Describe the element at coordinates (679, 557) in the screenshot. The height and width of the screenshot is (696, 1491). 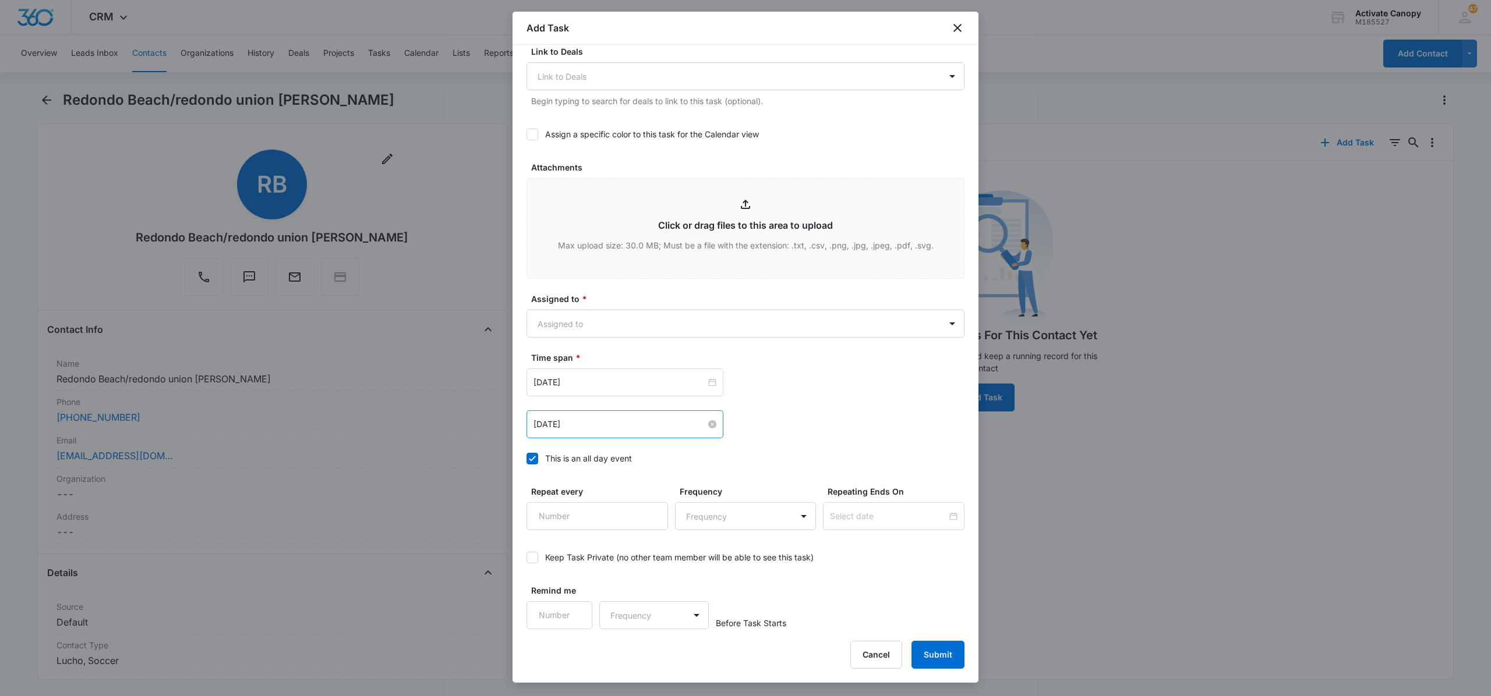
I see `div: Keep Task Private (no other team member will be able to see this task)` at that location.